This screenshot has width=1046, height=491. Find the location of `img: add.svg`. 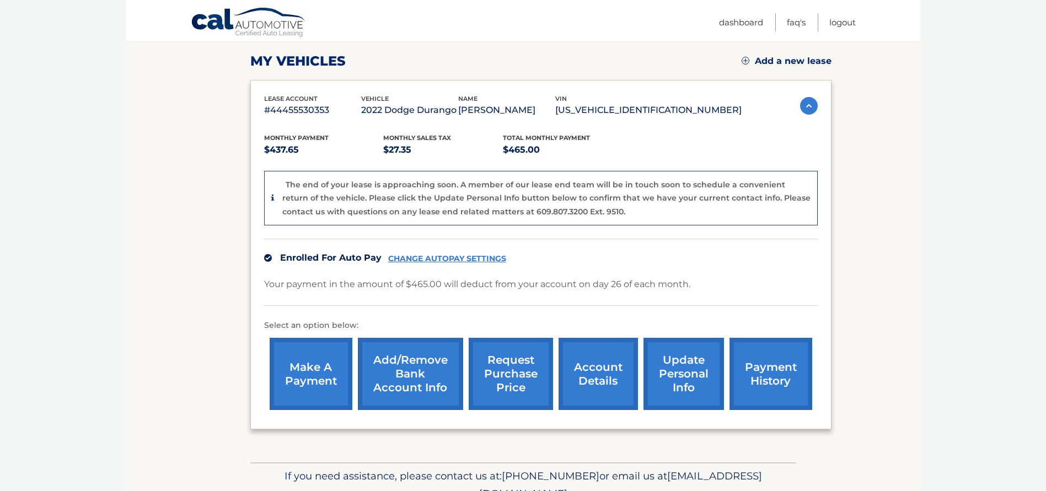

img: add.svg is located at coordinates (746, 61).